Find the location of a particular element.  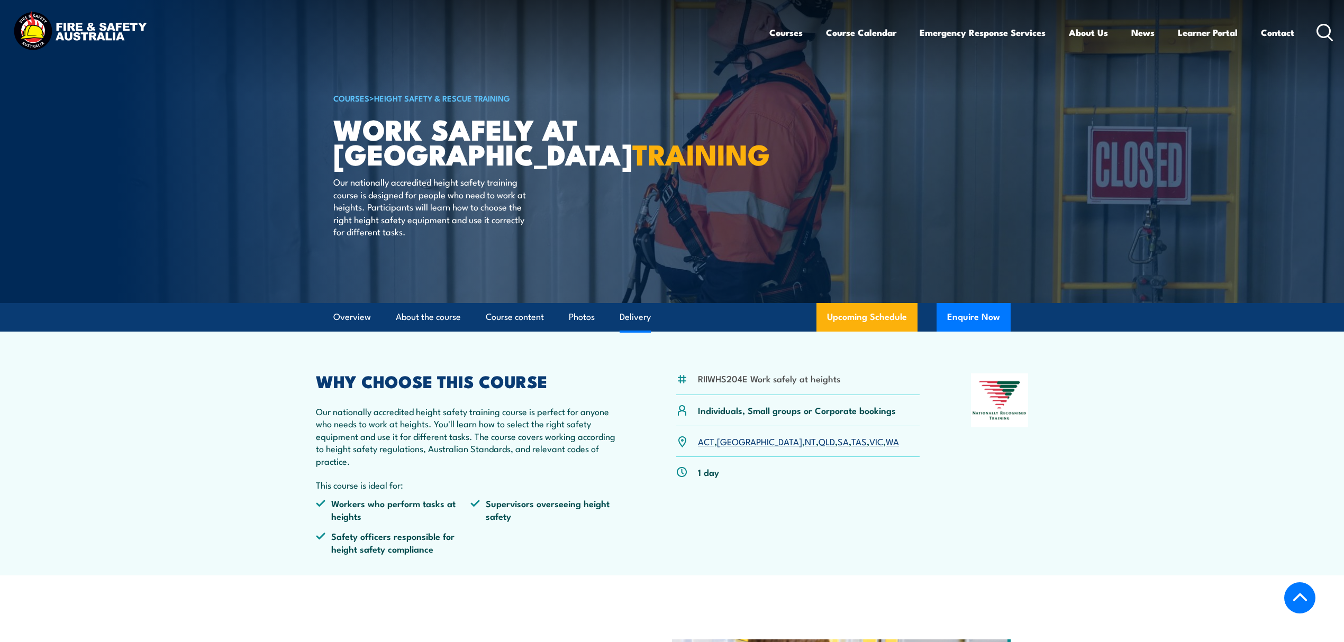

li: RIIWHS204E Work safely at heights is located at coordinates (769, 378).